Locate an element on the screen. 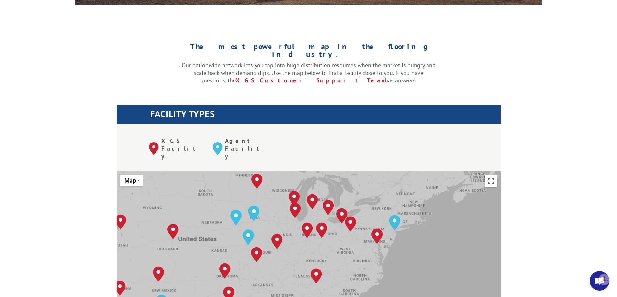 This screenshot has height=297, width=617. div: Omaha, NE is located at coordinates (236, 218).